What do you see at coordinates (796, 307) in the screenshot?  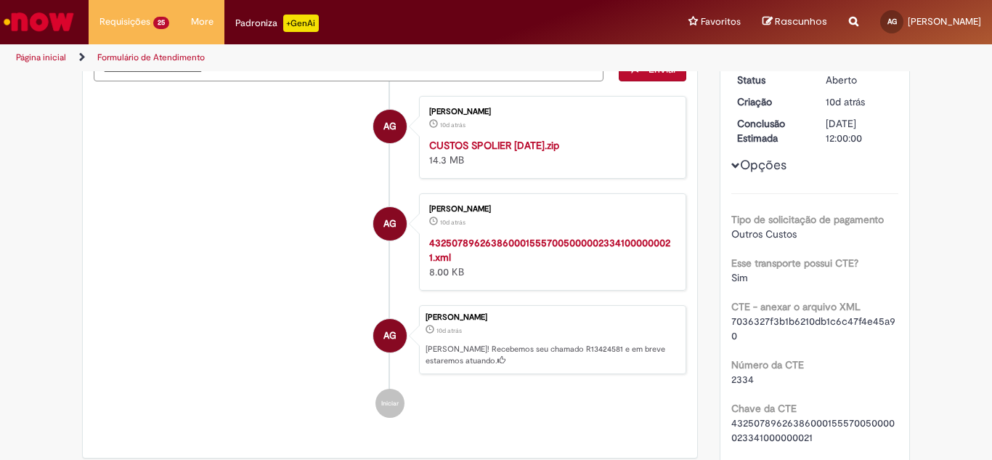 I see `b: CTE - anexar o arquivo XML` at bounding box center [796, 307].